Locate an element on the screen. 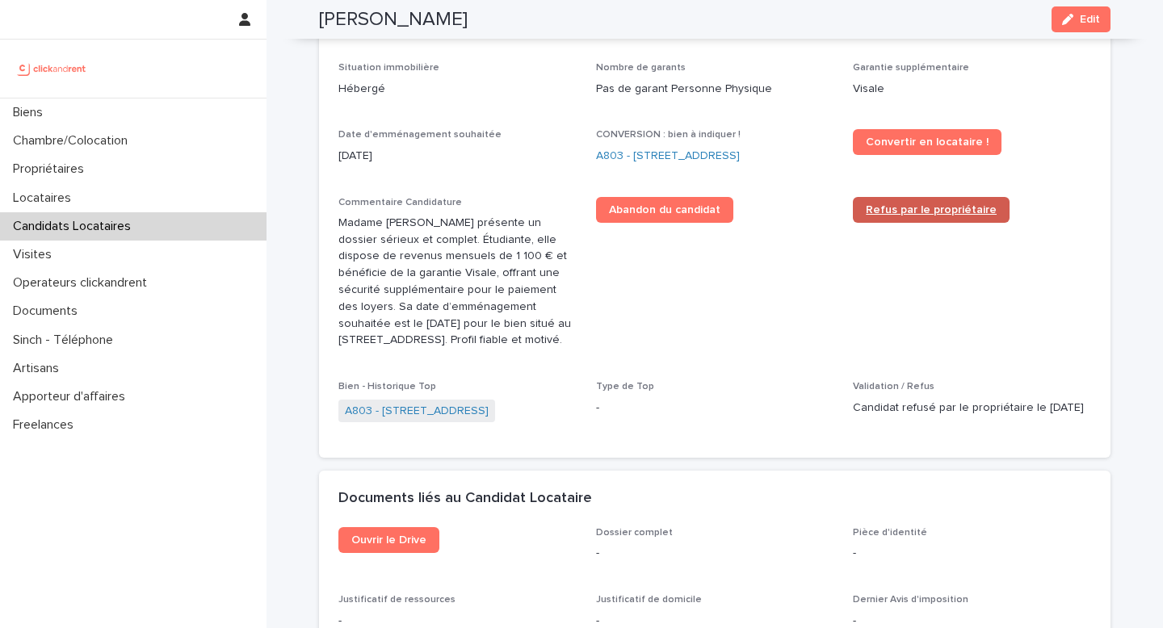 The image size is (1163, 628). span: Justificatif de ressources is located at coordinates (396, 600).